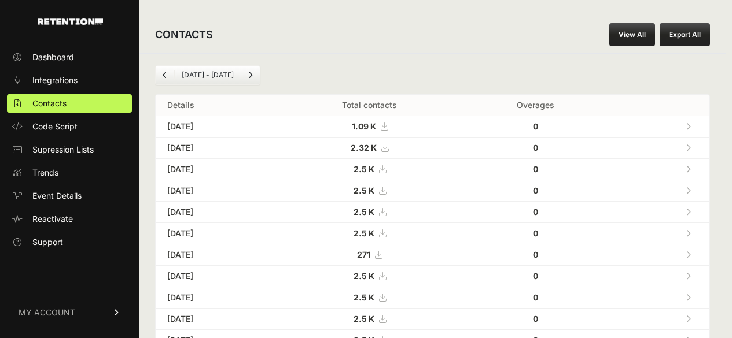 Image resolution: width=732 pixels, height=338 pixels. Describe the element at coordinates (63, 150) in the screenshot. I see `span: Supression Lists` at that location.